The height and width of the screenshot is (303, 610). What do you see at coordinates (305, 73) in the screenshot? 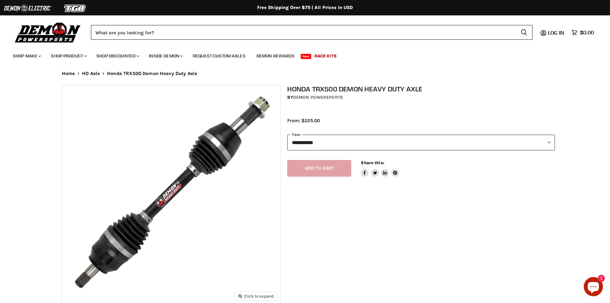
I see `nav: Breadcrumbs` at bounding box center [305, 73].